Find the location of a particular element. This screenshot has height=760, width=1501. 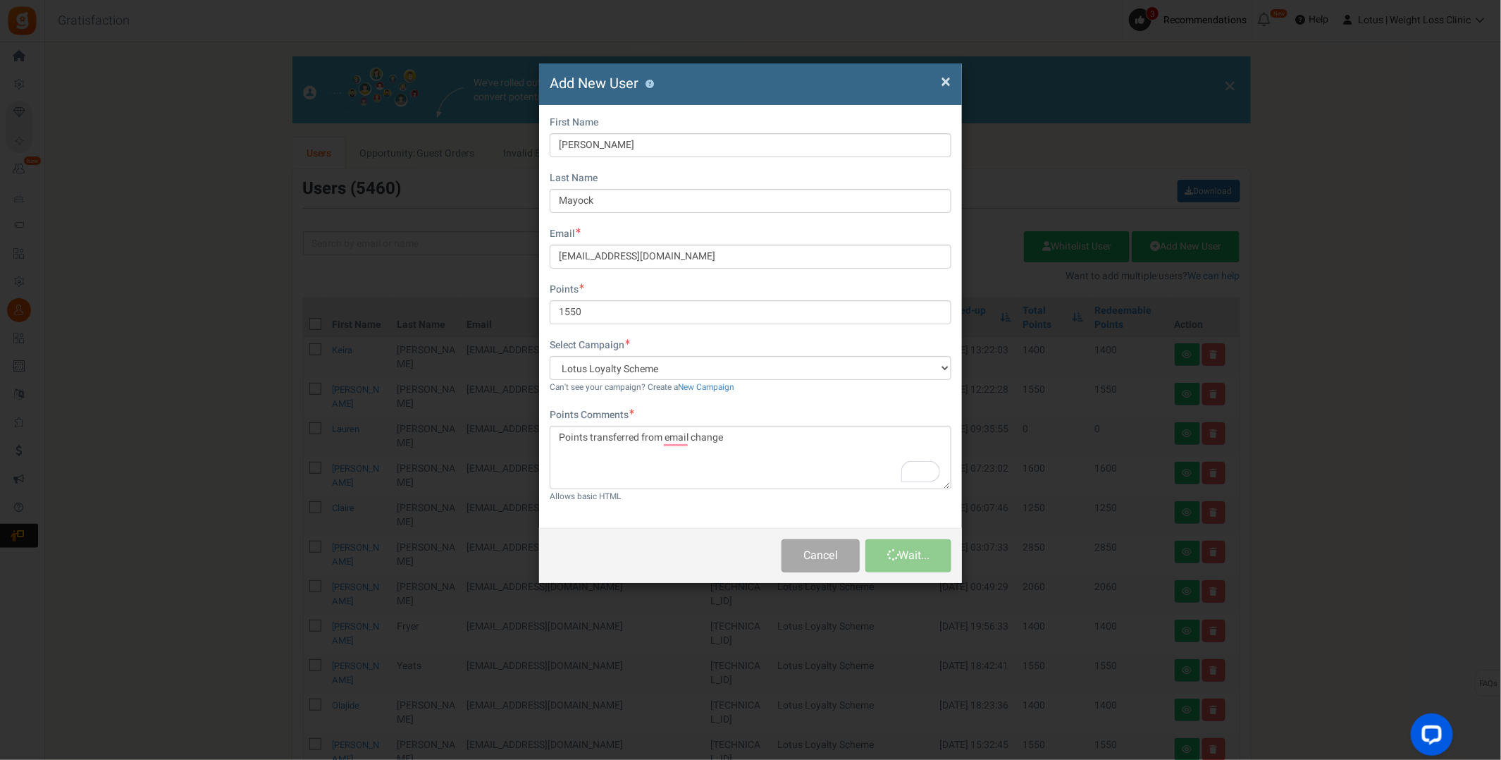

small: Allows basic HTML is located at coordinates (585, 496).